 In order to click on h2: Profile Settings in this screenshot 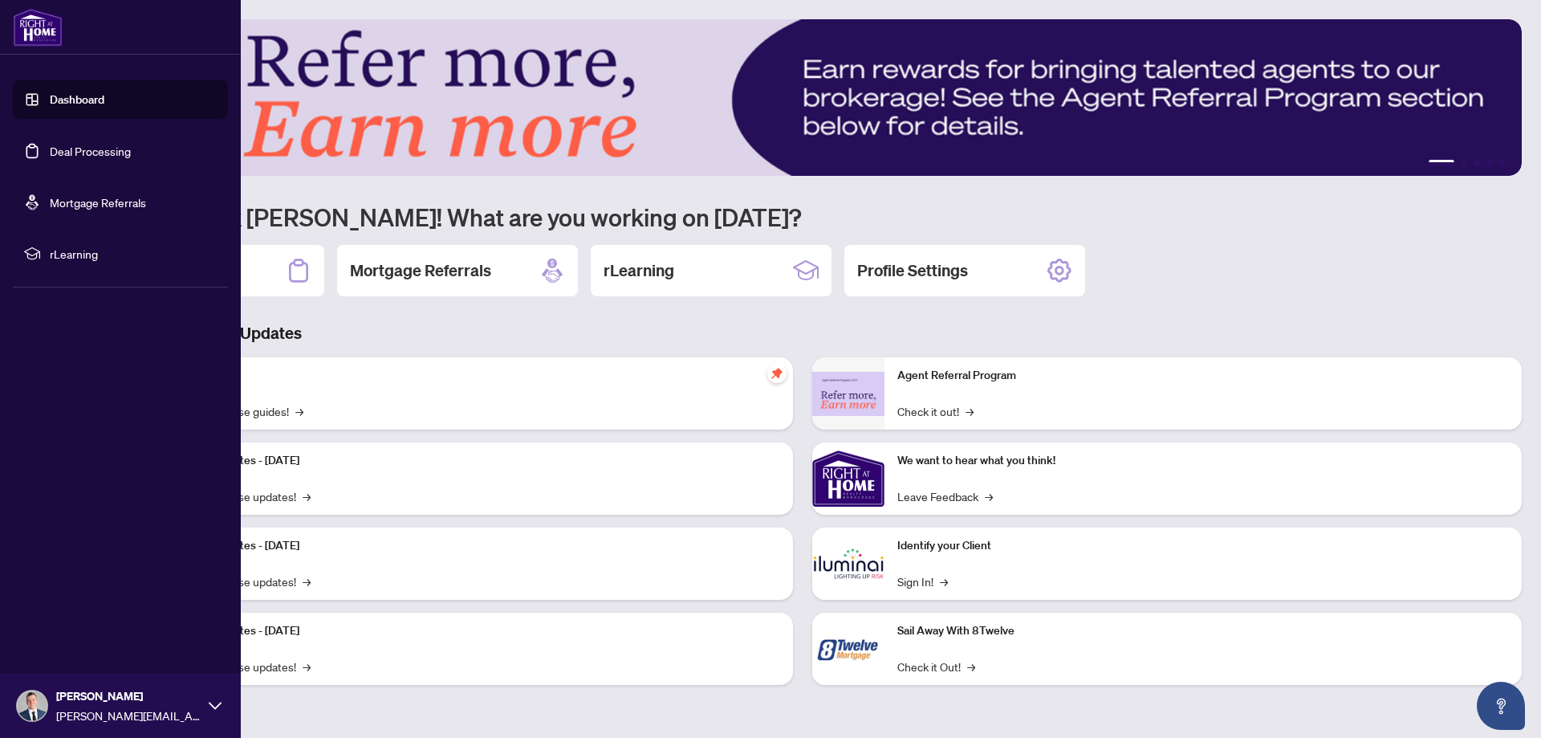, I will do `click(913, 271)`.